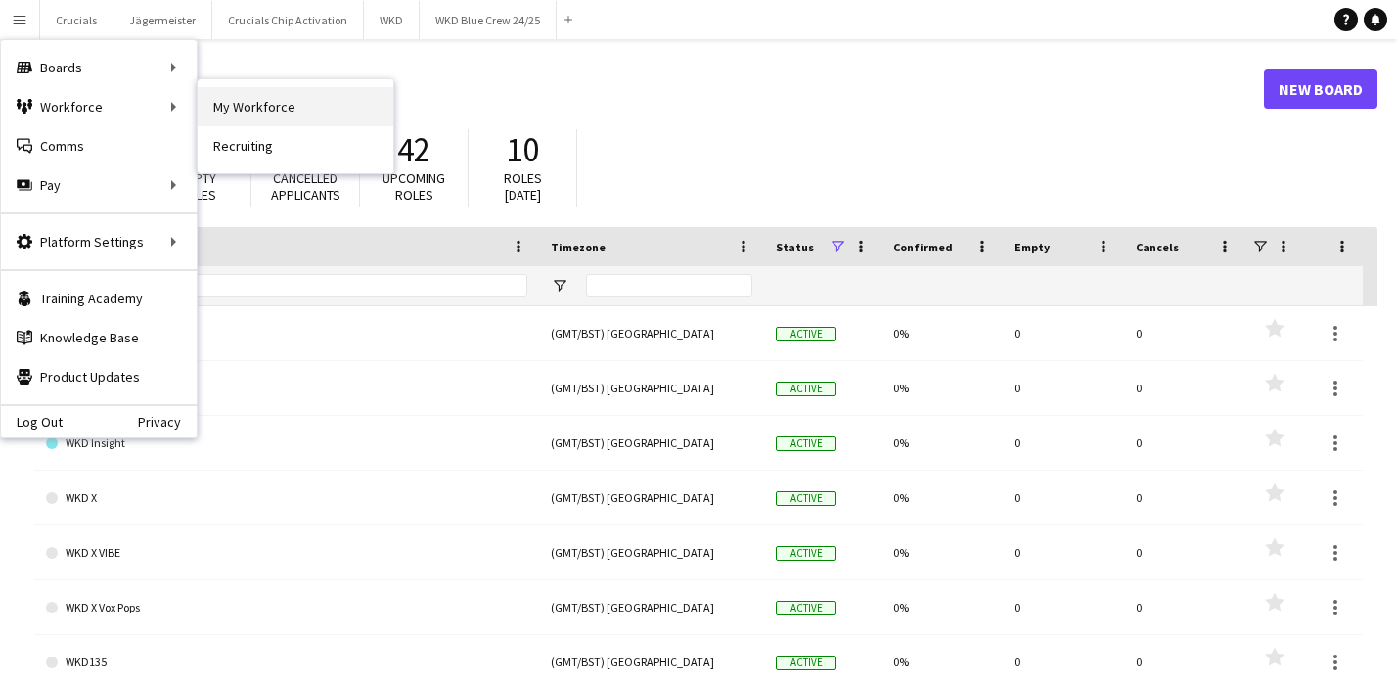  What do you see at coordinates (578, 247) in the screenshot?
I see `span: Timezone` at bounding box center [578, 247].